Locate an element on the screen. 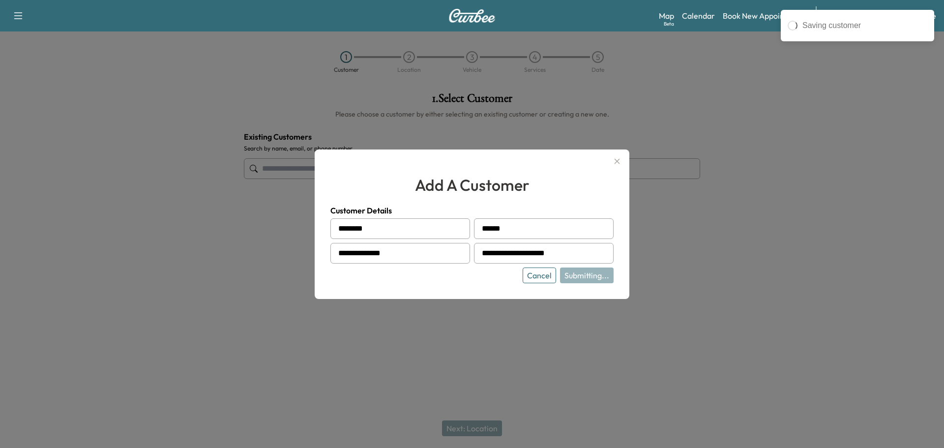 This screenshot has height=448, width=944. a: Calendar is located at coordinates (698, 16).